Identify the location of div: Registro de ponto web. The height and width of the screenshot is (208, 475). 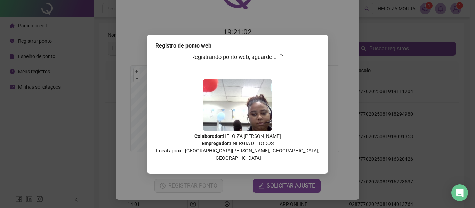
(237, 46).